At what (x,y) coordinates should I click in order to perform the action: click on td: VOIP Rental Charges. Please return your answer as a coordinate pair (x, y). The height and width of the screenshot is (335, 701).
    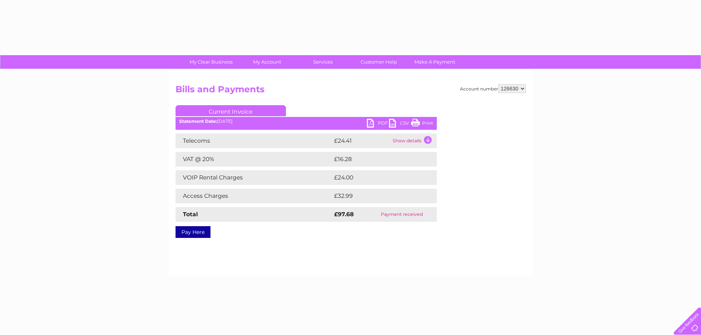
    Looking at the image, I should click on (254, 178).